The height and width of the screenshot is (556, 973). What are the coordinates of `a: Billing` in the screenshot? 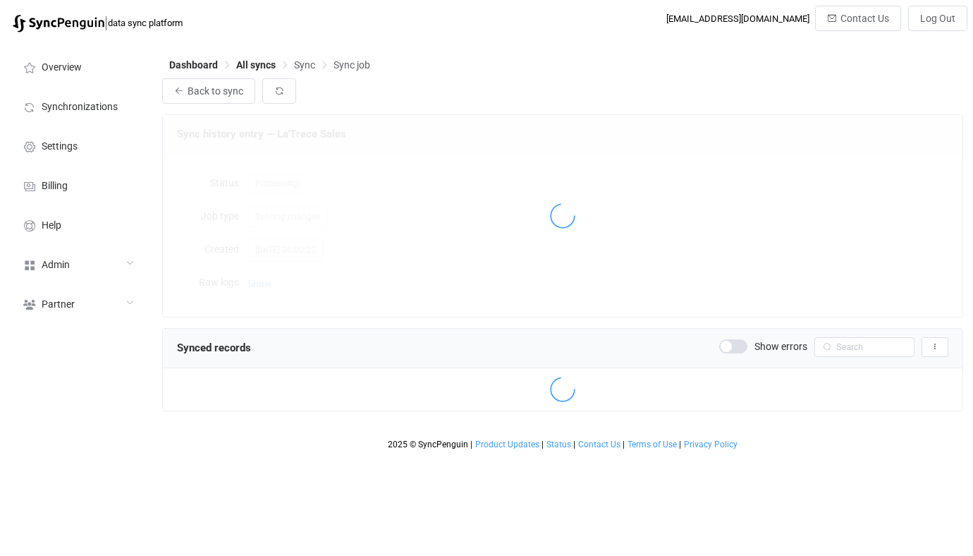 It's located at (78, 185).